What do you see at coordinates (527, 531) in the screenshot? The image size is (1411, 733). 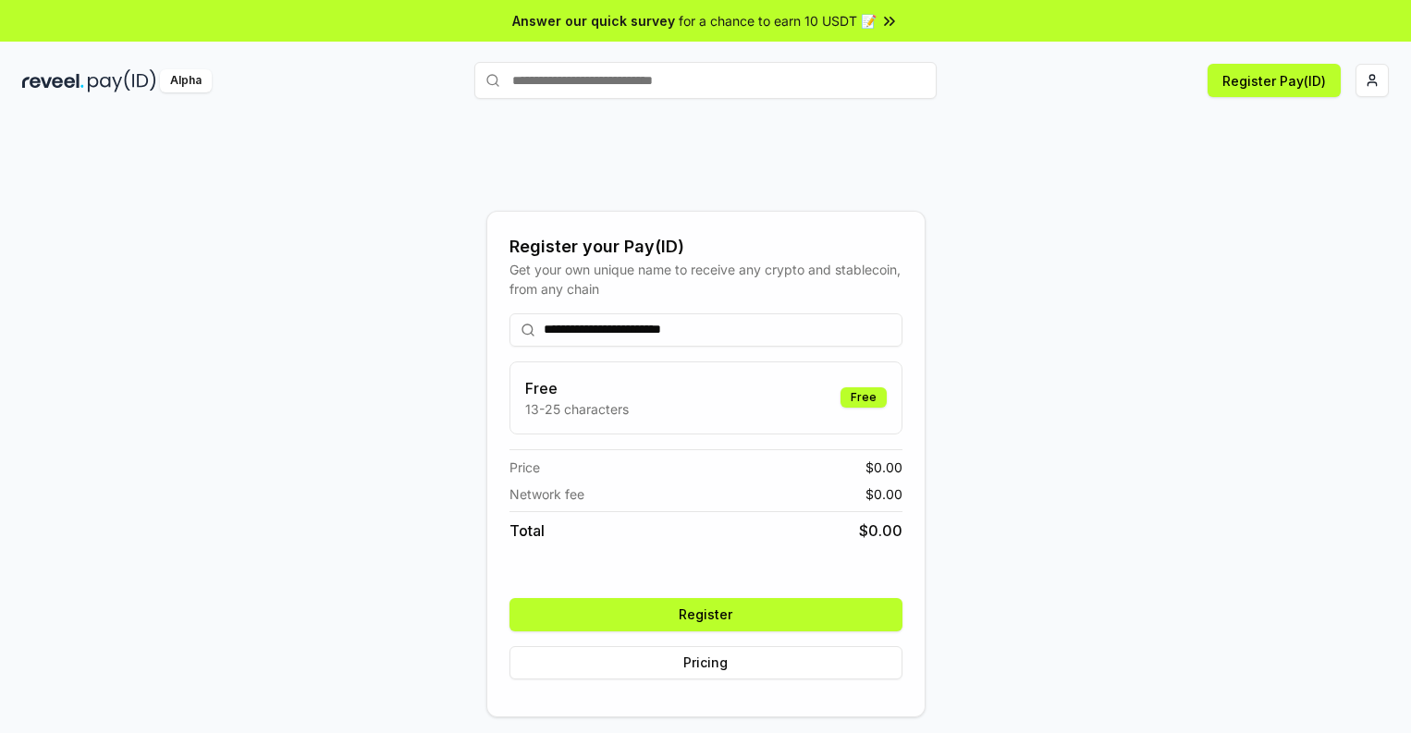 I see `span: Total` at bounding box center [527, 531].